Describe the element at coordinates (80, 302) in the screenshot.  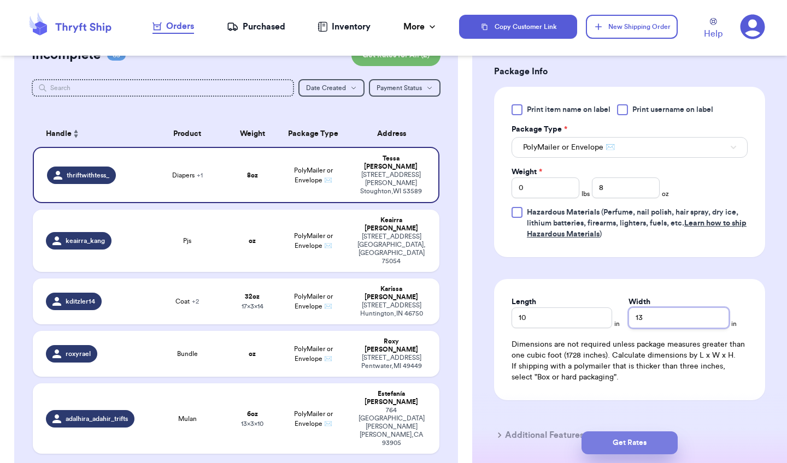
I see `span: kditzler14` at that location.